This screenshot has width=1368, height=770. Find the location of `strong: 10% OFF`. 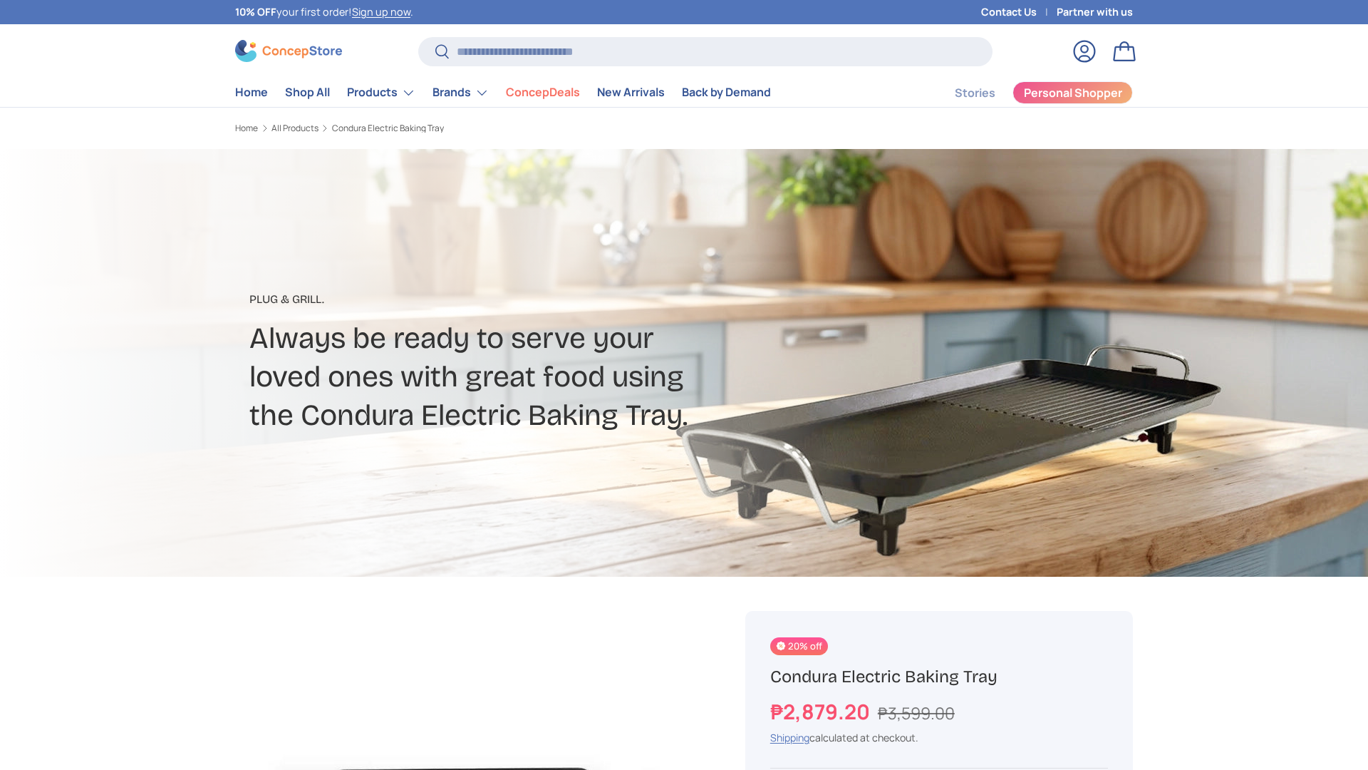

strong: 10% OFF is located at coordinates (256, 11).